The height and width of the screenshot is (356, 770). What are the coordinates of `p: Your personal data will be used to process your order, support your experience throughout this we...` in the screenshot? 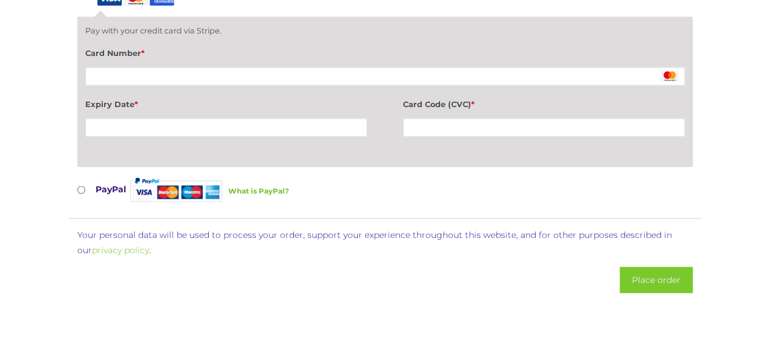 It's located at (385, 243).